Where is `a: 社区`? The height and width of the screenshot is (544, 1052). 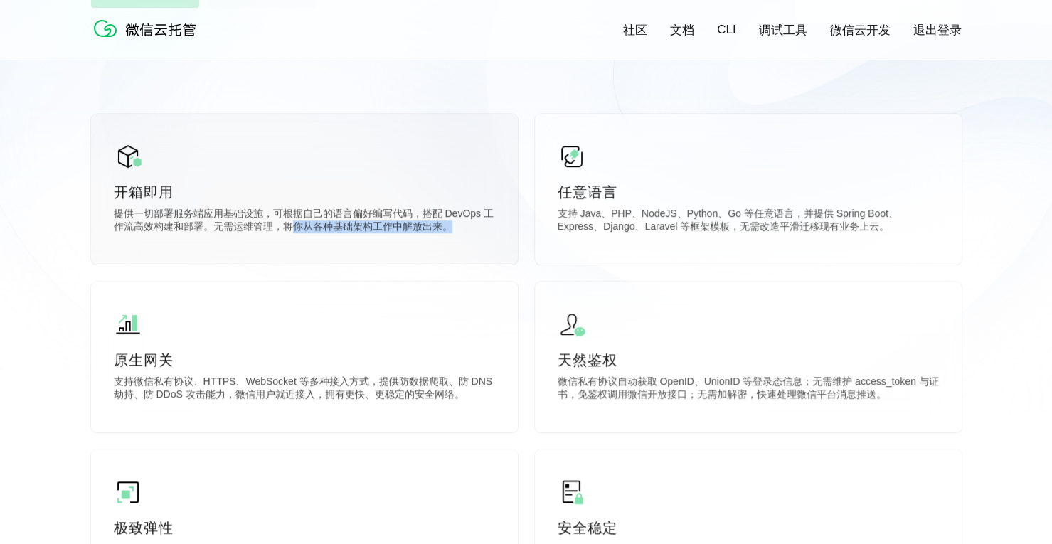
a: 社区 is located at coordinates (635, 30).